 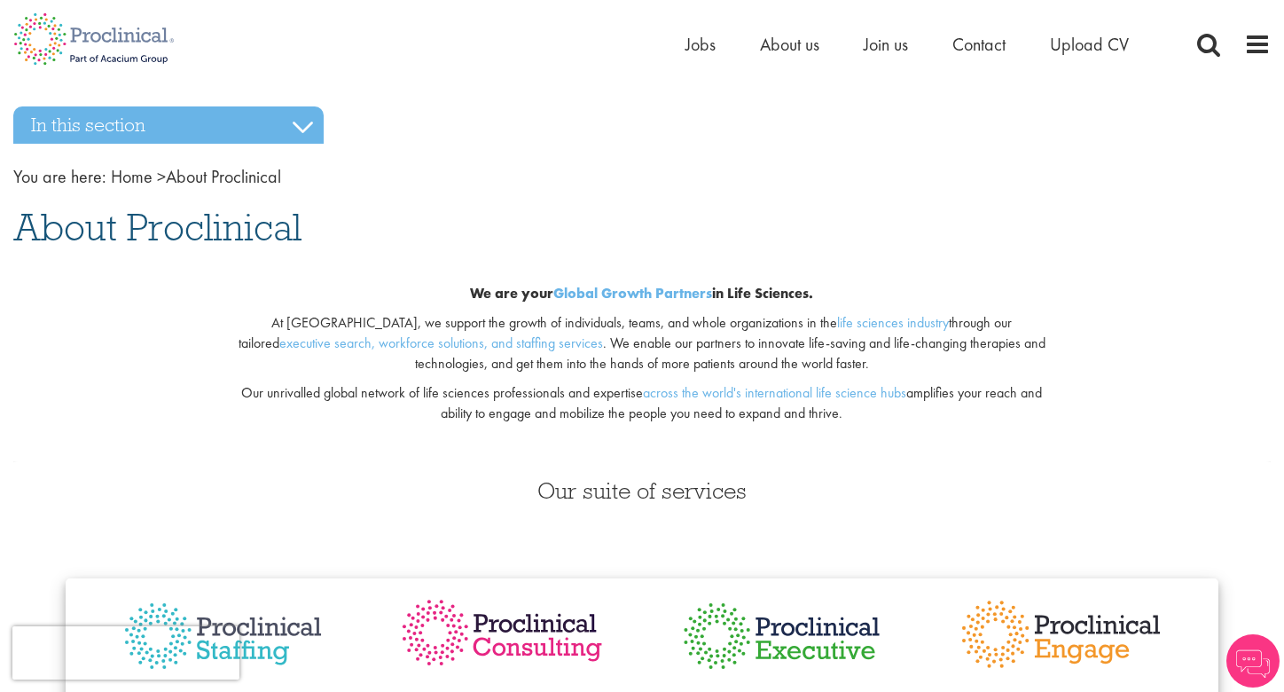 What do you see at coordinates (979, 44) in the screenshot?
I see `span: Contact` at bounding box center [979, 44].